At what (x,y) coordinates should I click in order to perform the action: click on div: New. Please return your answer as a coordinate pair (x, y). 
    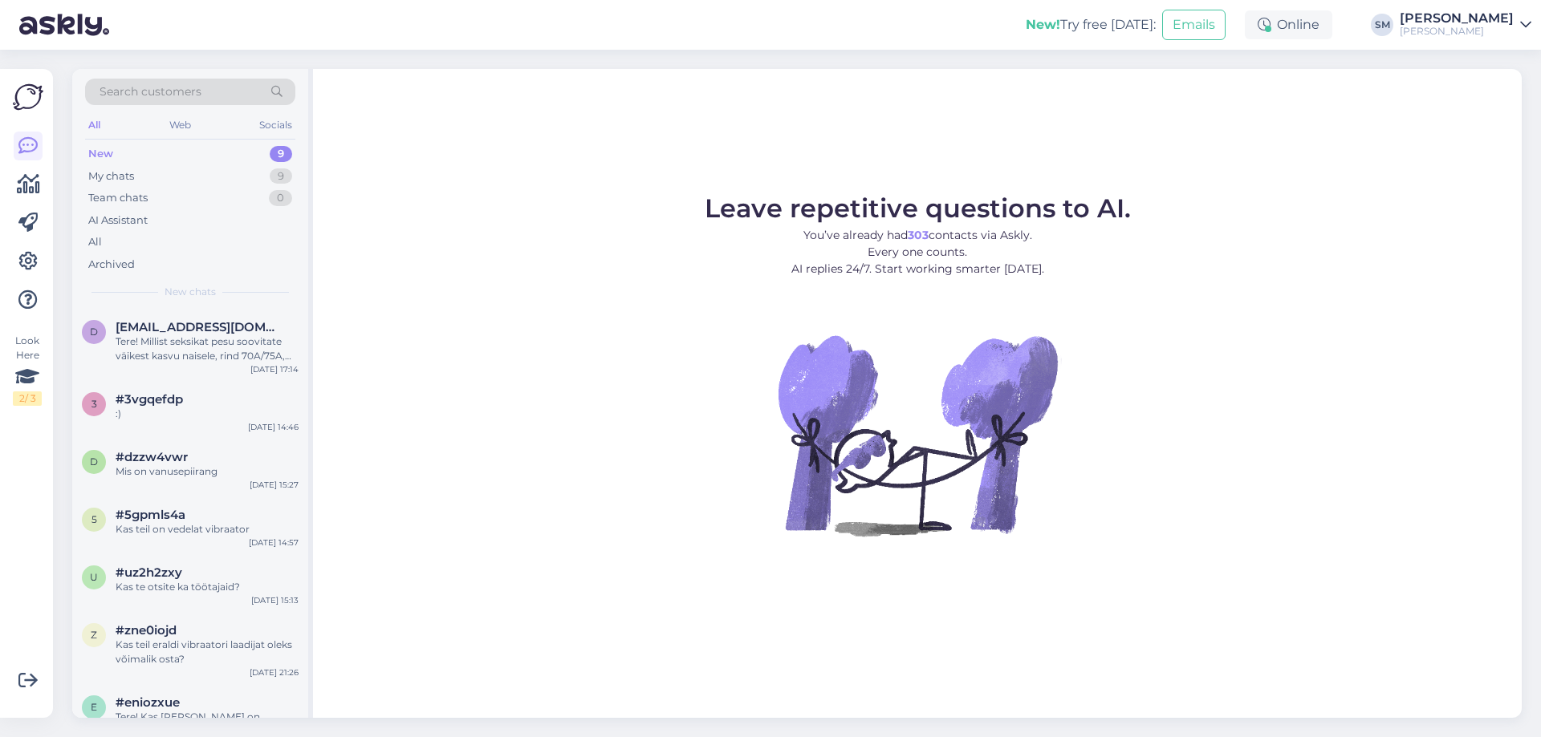
    Looking at the image, I should click on (100, 154).